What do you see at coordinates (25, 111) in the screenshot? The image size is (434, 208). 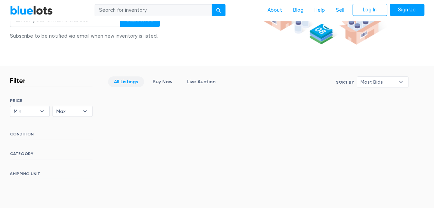 I see `span: Min` at bounding box center [25, 111].